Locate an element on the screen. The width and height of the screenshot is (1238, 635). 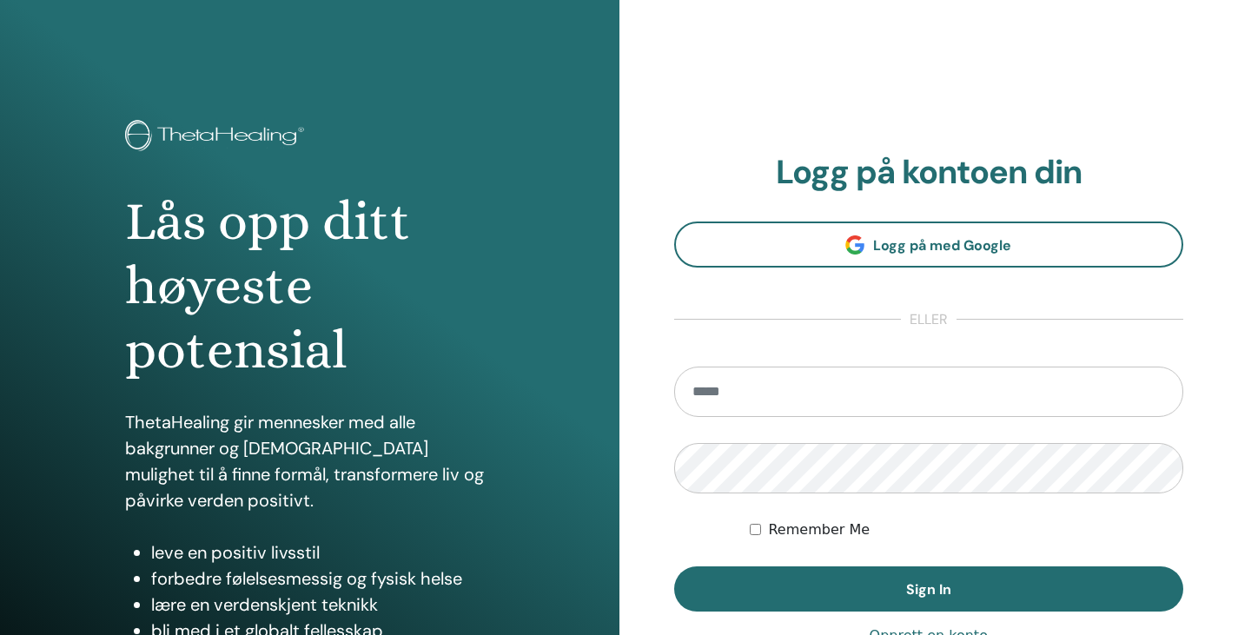
button: Sign In is located at coordinates (929, 589).